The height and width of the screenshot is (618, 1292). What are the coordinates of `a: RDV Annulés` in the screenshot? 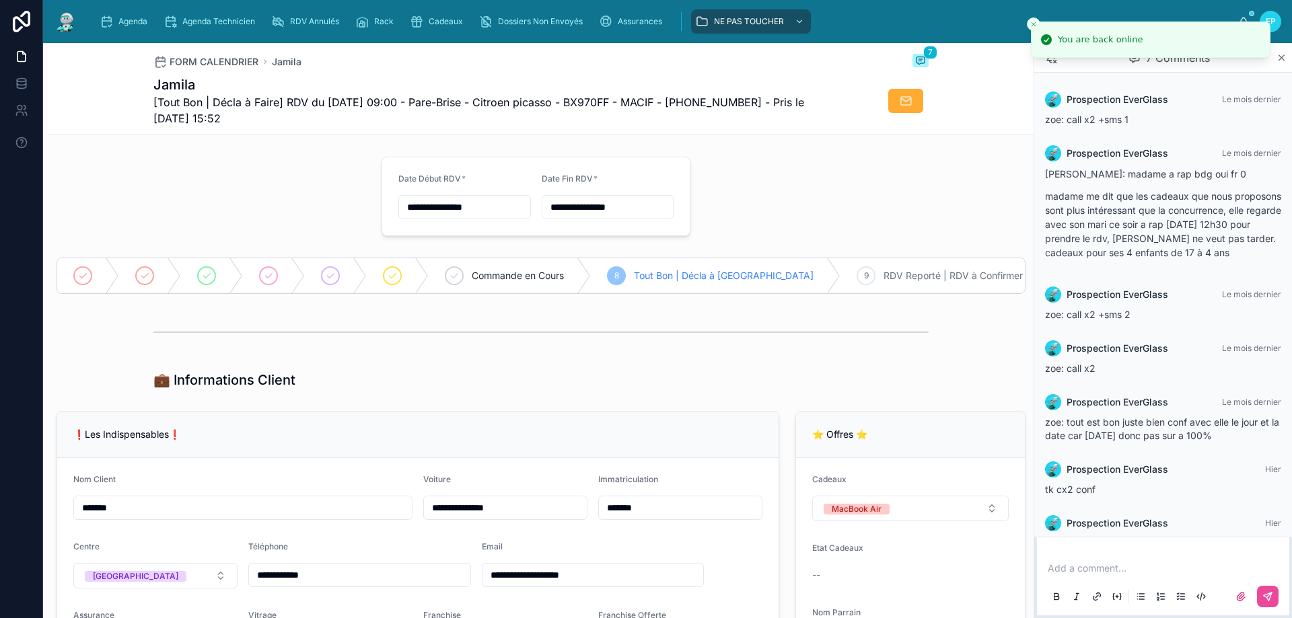 It's located at (308, 22).